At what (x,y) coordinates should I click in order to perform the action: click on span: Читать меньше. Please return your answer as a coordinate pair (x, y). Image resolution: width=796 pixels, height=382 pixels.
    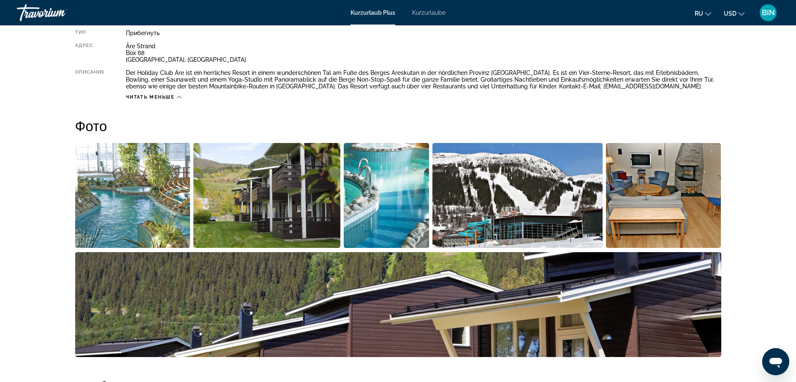
    Looking at the image, I should click on (150, 97).